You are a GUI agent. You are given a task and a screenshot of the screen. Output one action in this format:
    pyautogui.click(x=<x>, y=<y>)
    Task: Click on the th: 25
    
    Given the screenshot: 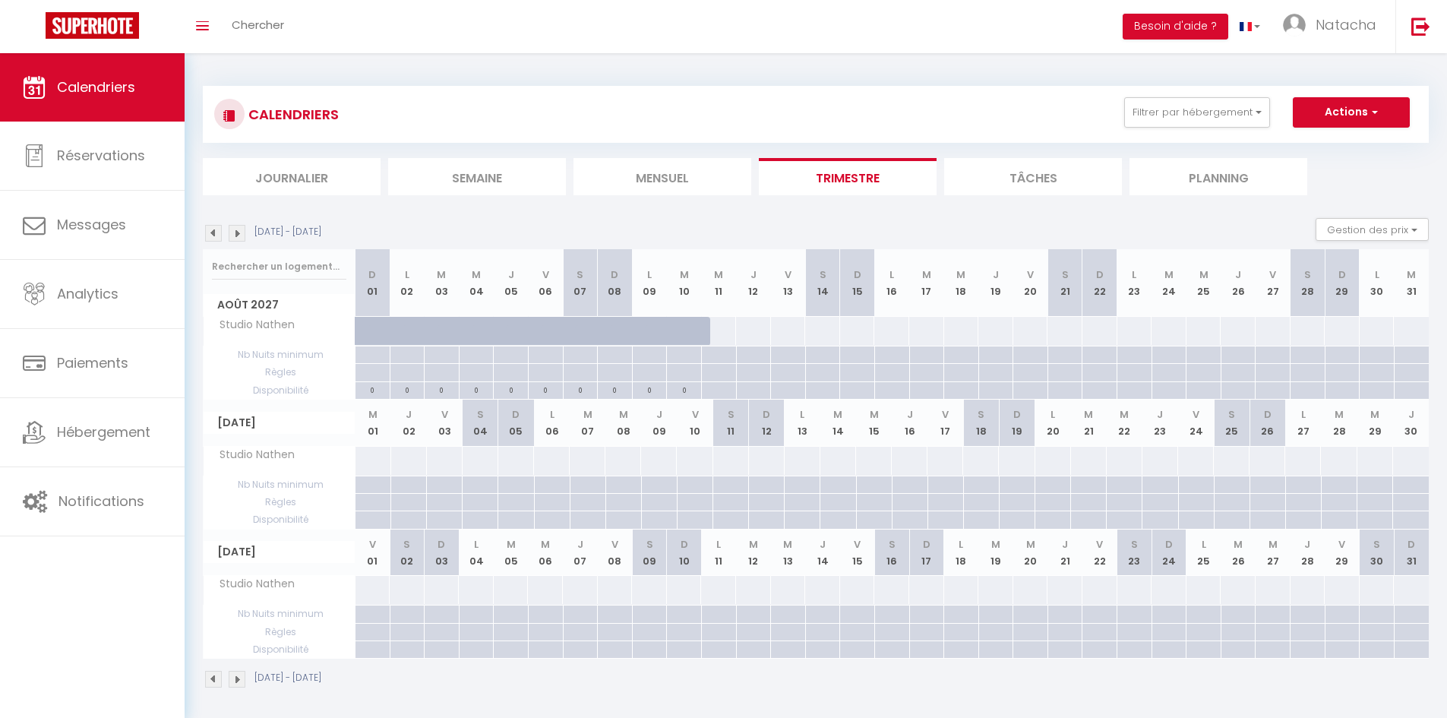 What is the action you would take?
    pyautogui.click(x=1231, y=422)
    